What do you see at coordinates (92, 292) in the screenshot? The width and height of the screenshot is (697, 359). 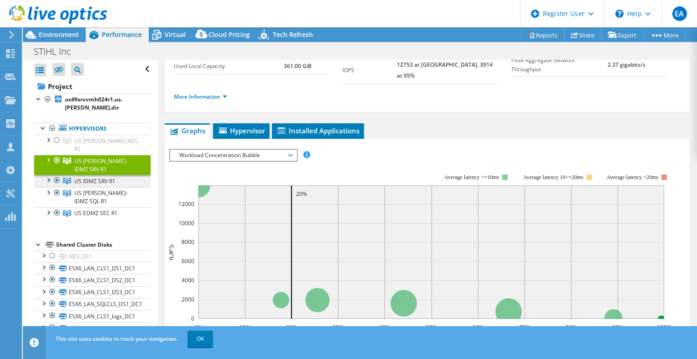 I see `a: ESX6_LAN_CLS1_DS3_DC1` at bounding box center [92, 292].